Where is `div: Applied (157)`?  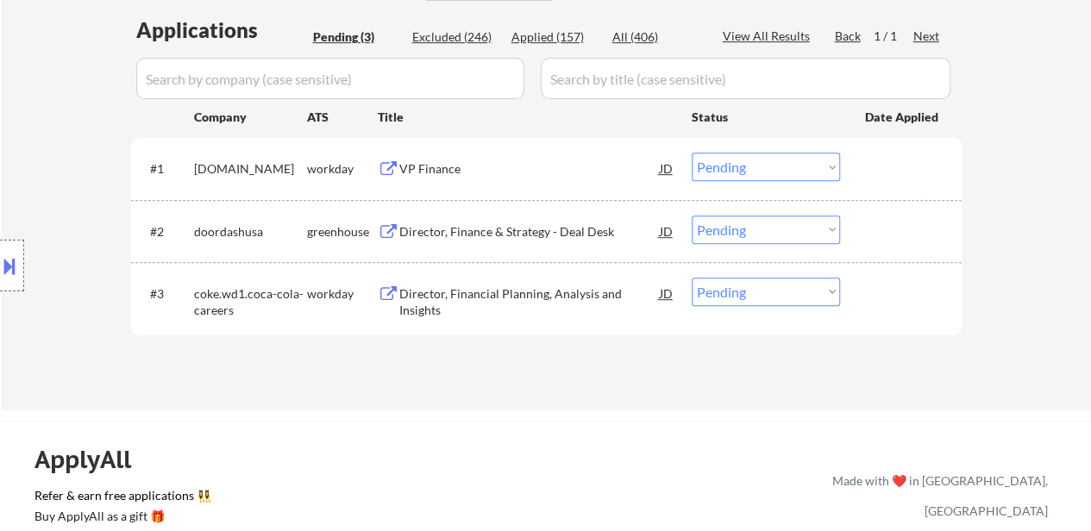 div: Applied (157) is located at coordinates (555, 37).